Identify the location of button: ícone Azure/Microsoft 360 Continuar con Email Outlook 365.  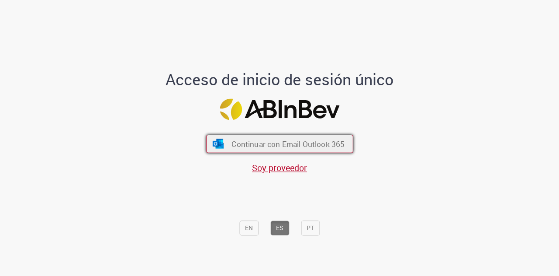
(280, 144).